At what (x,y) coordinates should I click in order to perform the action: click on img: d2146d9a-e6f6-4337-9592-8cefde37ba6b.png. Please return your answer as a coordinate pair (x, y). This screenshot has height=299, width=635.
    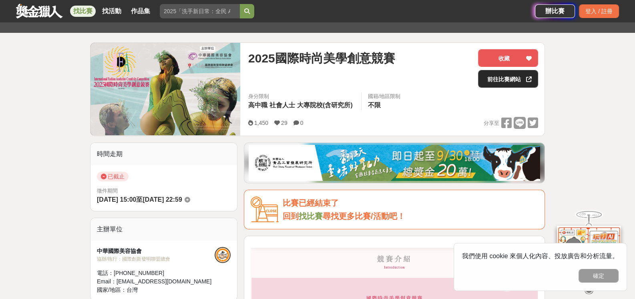
    Looking at the image, I should click on (589, 252).